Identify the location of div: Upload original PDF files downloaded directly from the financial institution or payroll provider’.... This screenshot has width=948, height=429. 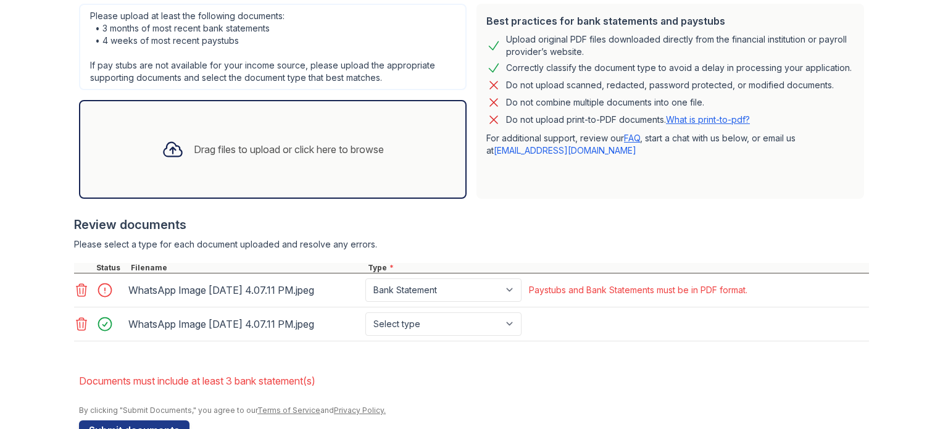
(680, 46).